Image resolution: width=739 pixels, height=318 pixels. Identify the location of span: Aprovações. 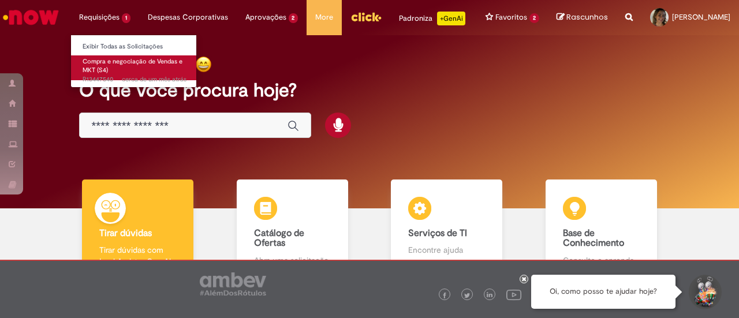
(266, 17).